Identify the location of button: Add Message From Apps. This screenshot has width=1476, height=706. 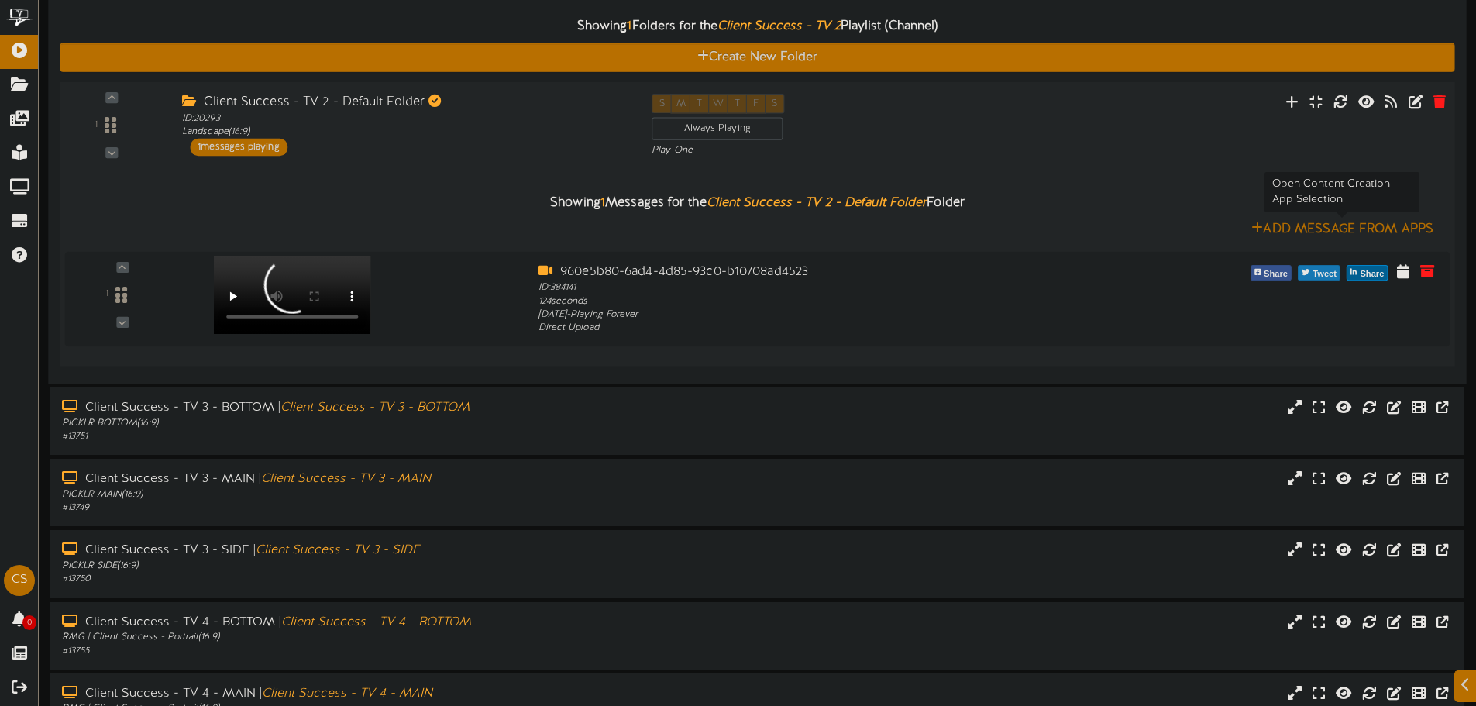
(1342, 229).